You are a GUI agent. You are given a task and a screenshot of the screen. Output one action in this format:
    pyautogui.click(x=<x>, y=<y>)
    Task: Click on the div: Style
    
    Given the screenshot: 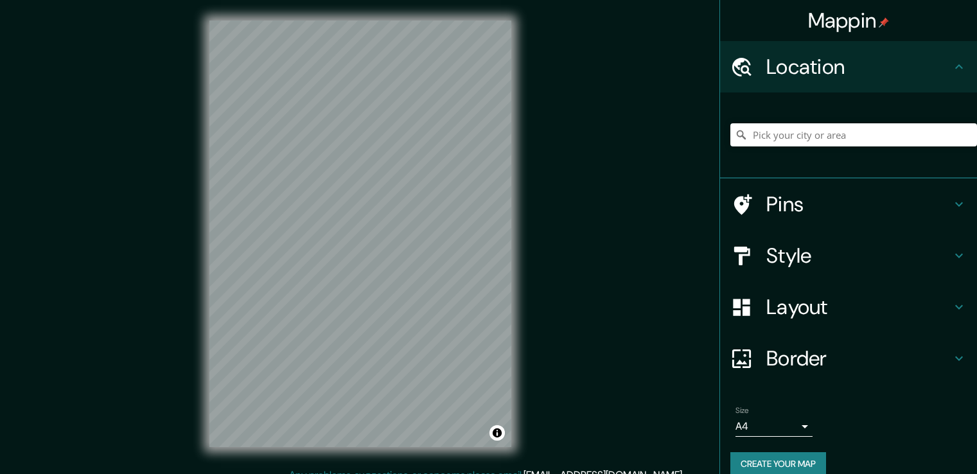 What is the action you would take?
    pyautogui.click(x=848, y=256)
    